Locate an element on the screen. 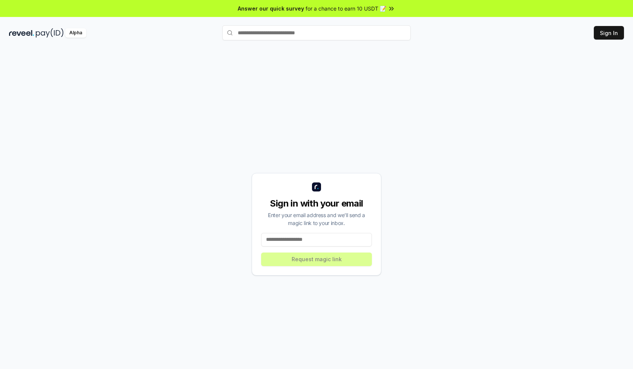  span: Answer our quick survey is located at coordinates (271, 8).